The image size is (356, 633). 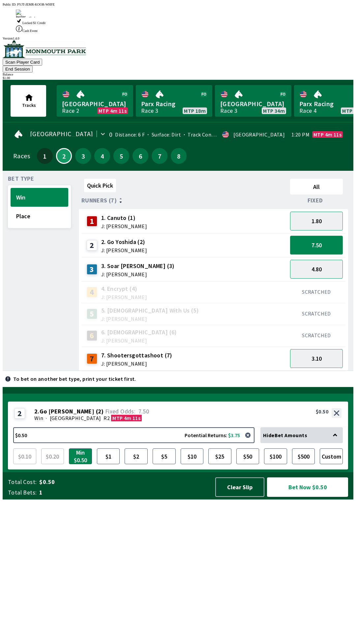 What do you see at coordinates (178, 38) in the screenshot?
I see `div: Version 1.4.0` at bounding box center [178, 38].